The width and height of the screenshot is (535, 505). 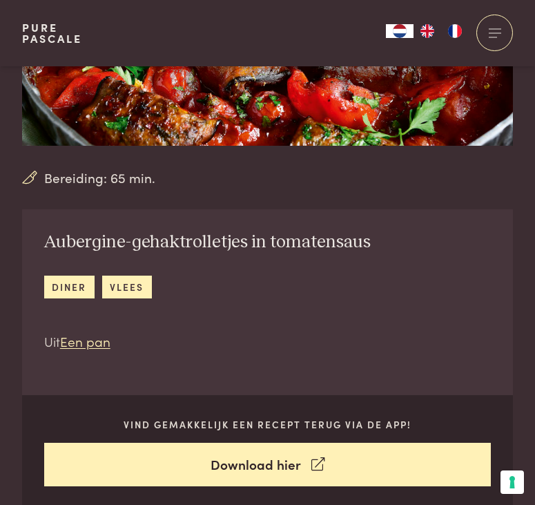 What do you see at coordinates (441, 31) in the screenshot?
I see `ul: Language list` at bounding box center [441, 31].